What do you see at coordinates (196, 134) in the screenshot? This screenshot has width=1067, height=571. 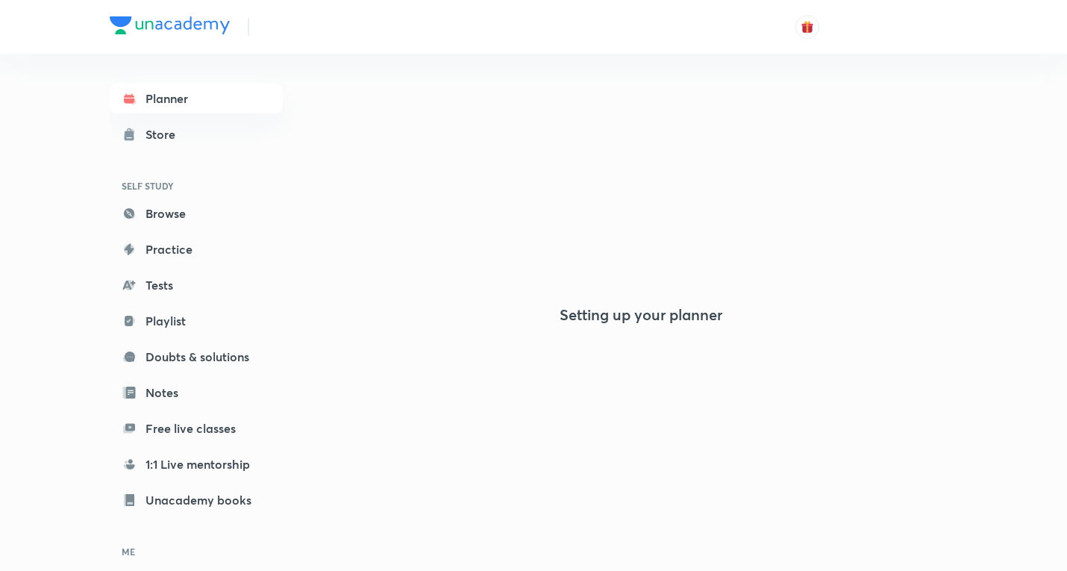 I see `a: Store` at bounding box center [196, 134].